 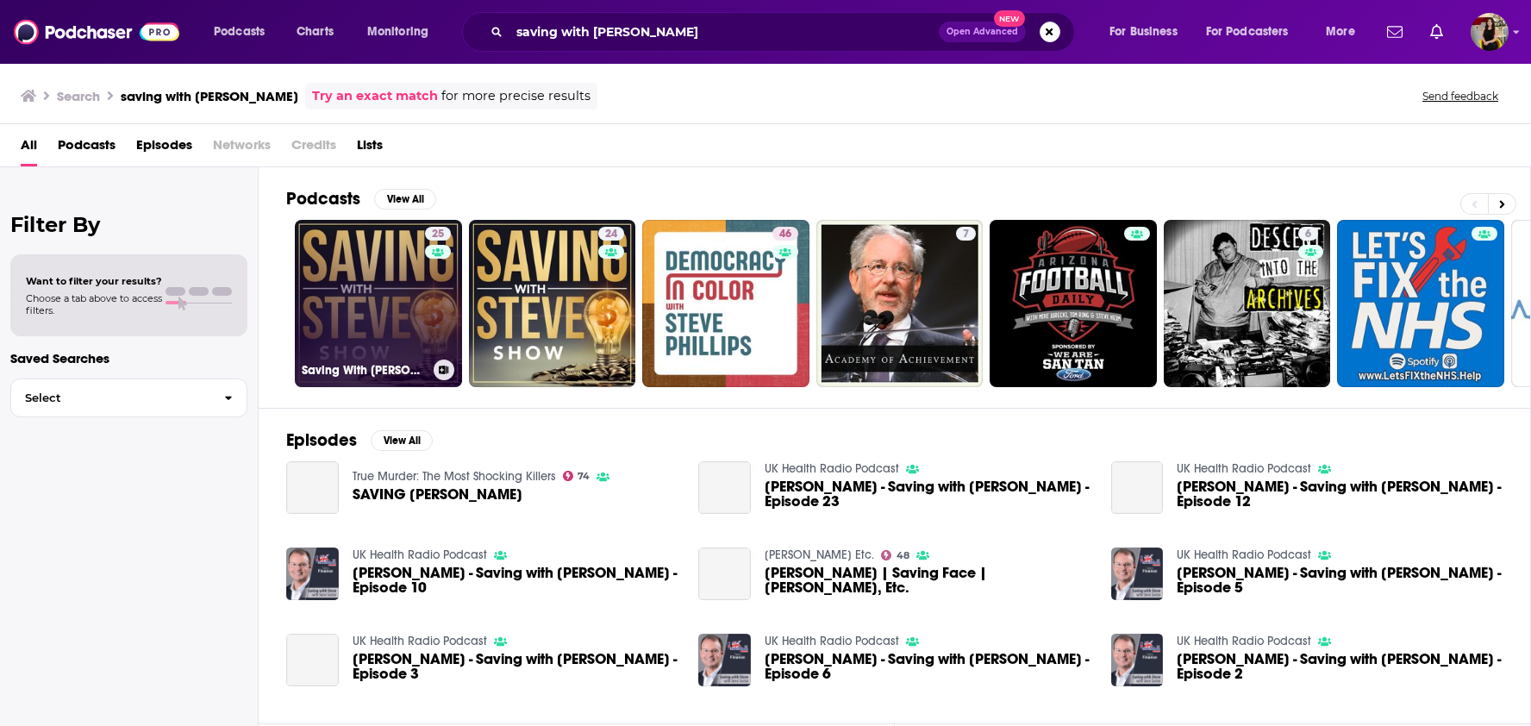 I want to click on a: Episodes, so click(x=164, y=148).